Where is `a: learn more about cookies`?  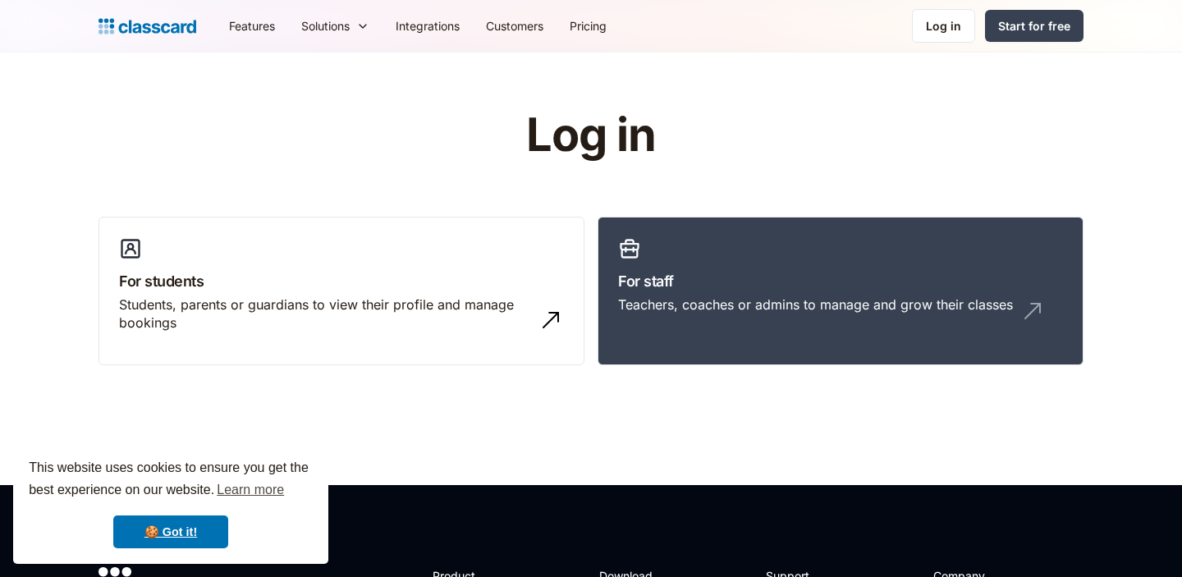 a: learn more about cookies is located at coordinates (250, 490).